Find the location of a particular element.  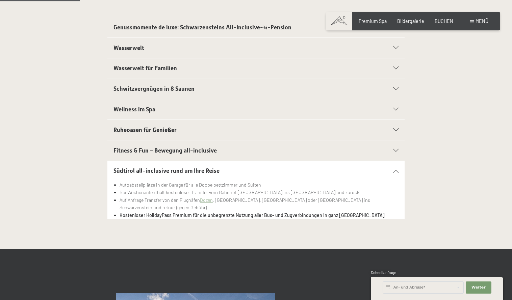

a: Bildergalerie is located at coordinates (411, 21).